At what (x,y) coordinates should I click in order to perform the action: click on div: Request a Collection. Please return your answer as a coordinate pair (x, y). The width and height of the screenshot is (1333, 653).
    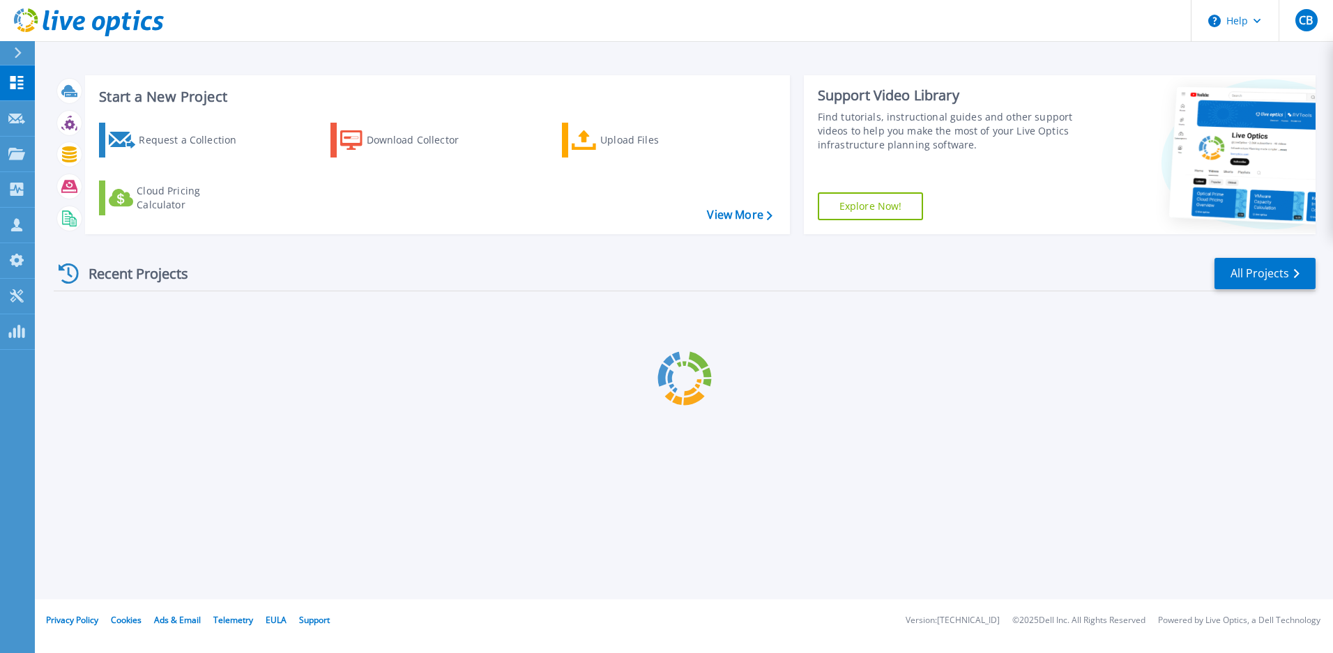
    Looking at the image, I should click on (195, 140).